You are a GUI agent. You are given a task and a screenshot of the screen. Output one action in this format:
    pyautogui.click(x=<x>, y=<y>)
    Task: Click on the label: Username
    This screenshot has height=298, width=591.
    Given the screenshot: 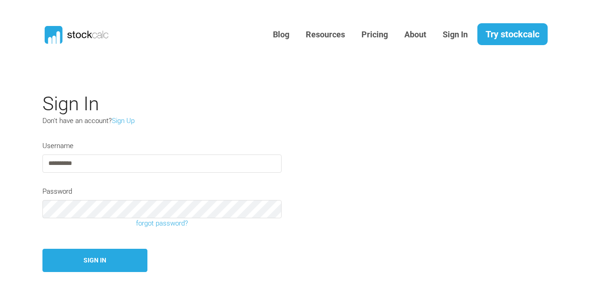 What is the action you would take?
    pyautogui.click(x=58, y=146)
    